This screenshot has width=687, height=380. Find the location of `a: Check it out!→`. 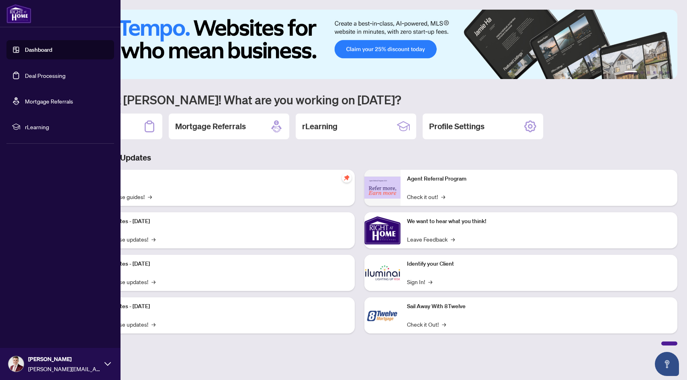

a: Check it out!→ is located at coordinates (426, 197).